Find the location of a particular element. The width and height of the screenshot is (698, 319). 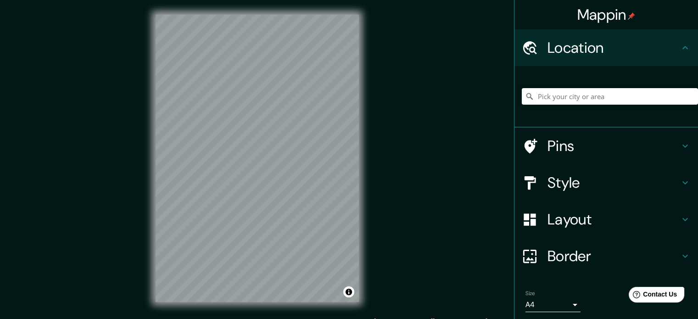

div: A4 is located at coordinates (553, 305).